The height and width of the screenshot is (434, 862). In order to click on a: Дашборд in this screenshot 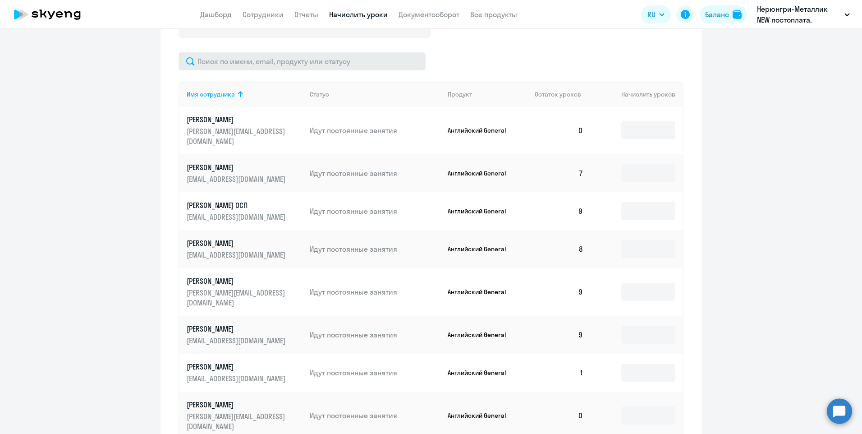, I will do `click(216, 14)`.